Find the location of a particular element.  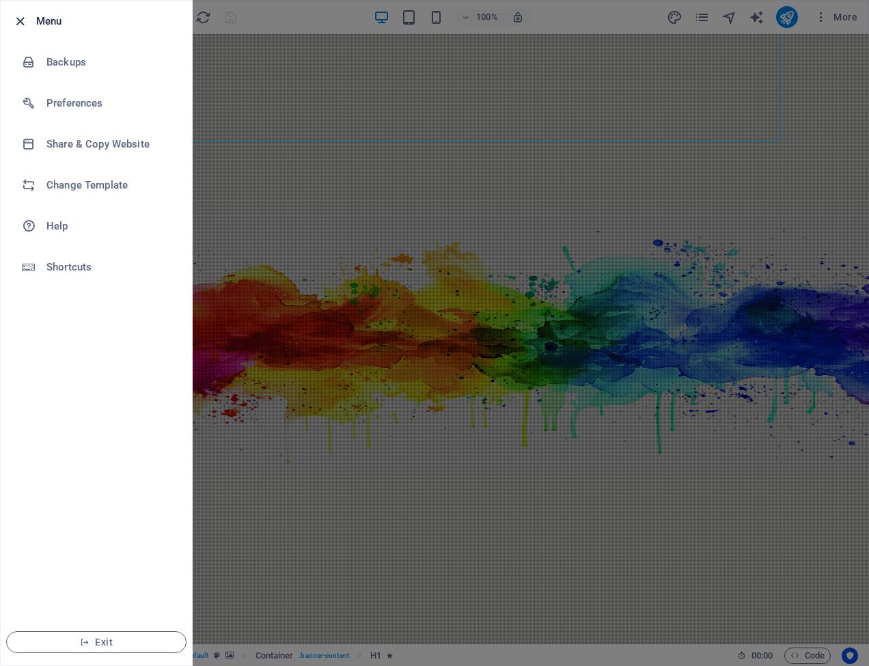

button: Exit is located at coordinates (96, 642).